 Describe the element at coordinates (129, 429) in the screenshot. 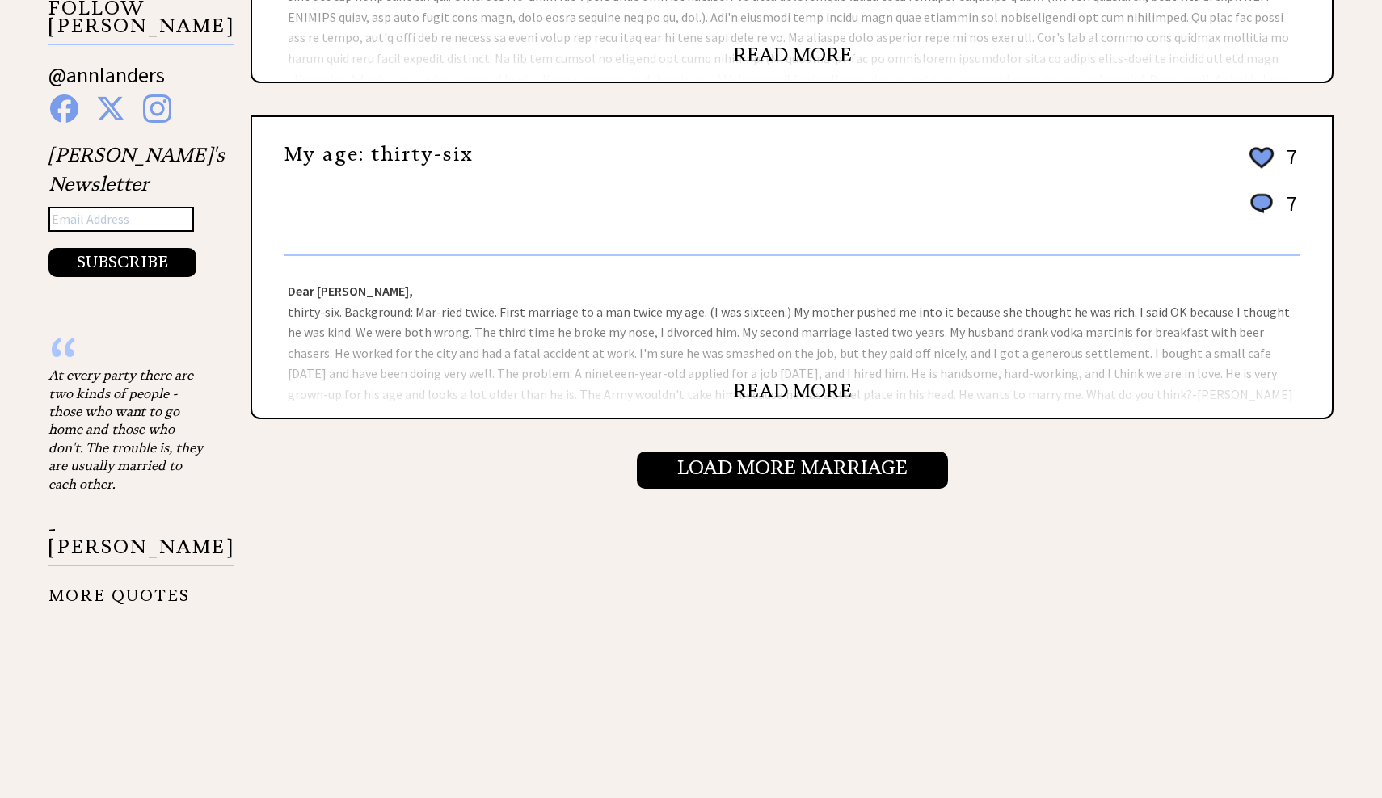

I see `div: At every party there are two kinds of people - those who want to go home and those who don't. The...` at that location.